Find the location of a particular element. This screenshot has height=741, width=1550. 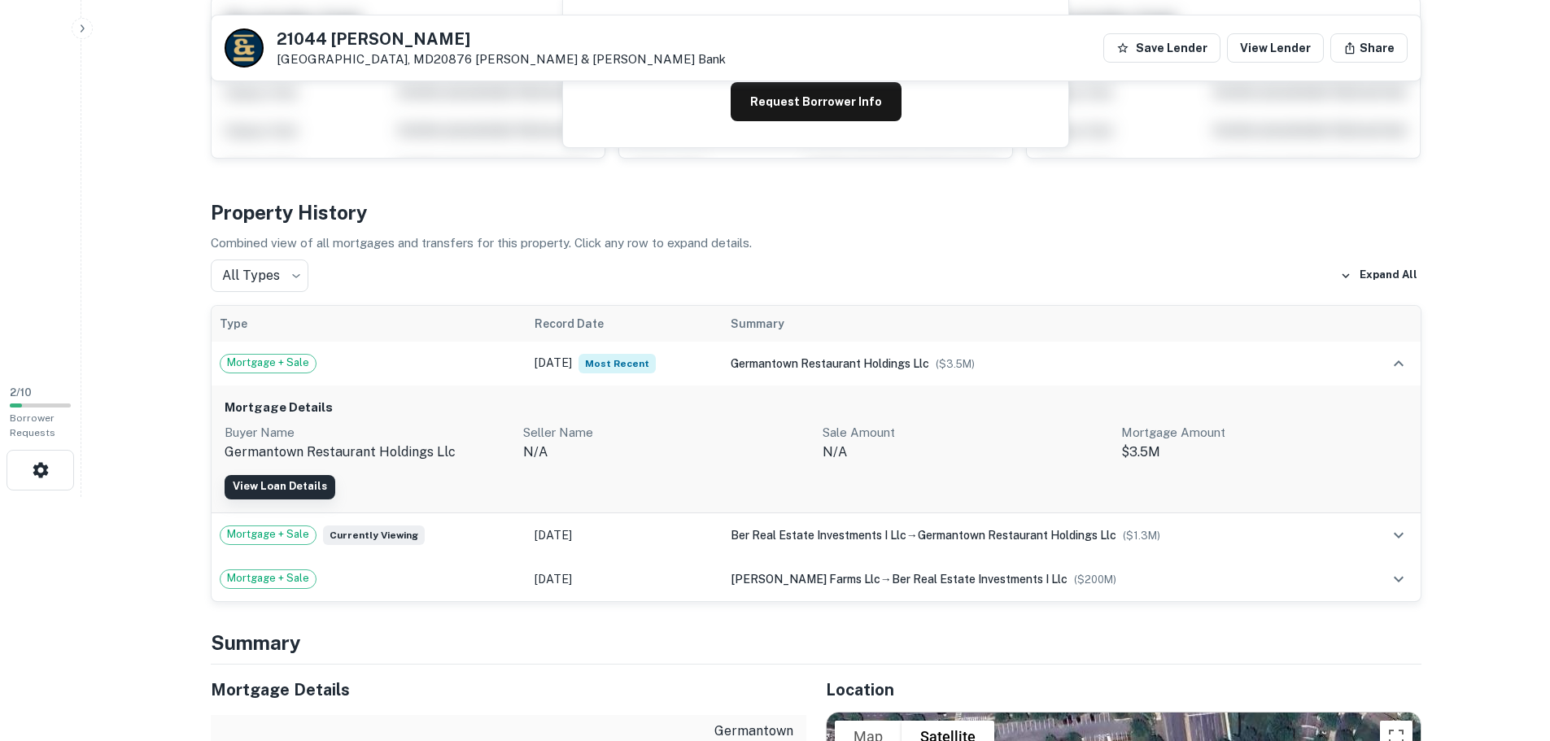

a: View Lender is located at coordinates (1275, 48).